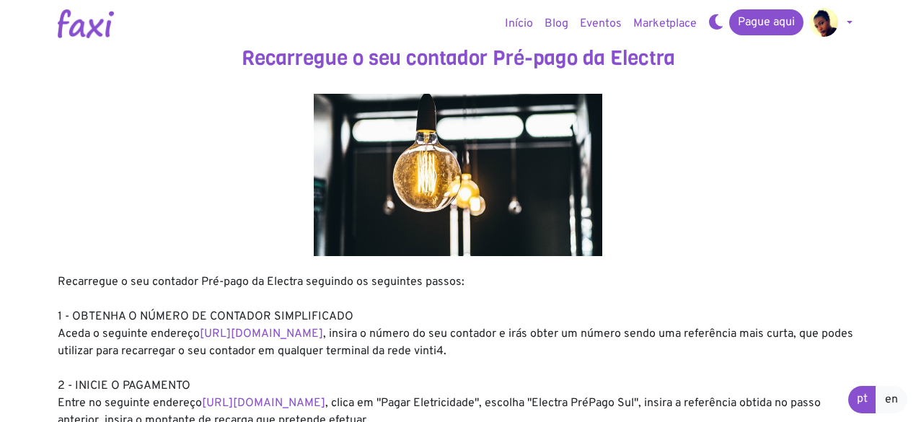 This screenshot has width=916, height=422. I want to click on a: en, so click(891, 400).